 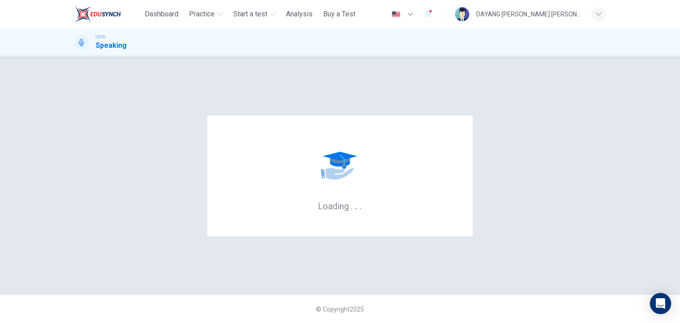 I want to click on span: Practice, so click(x=202, y=14).